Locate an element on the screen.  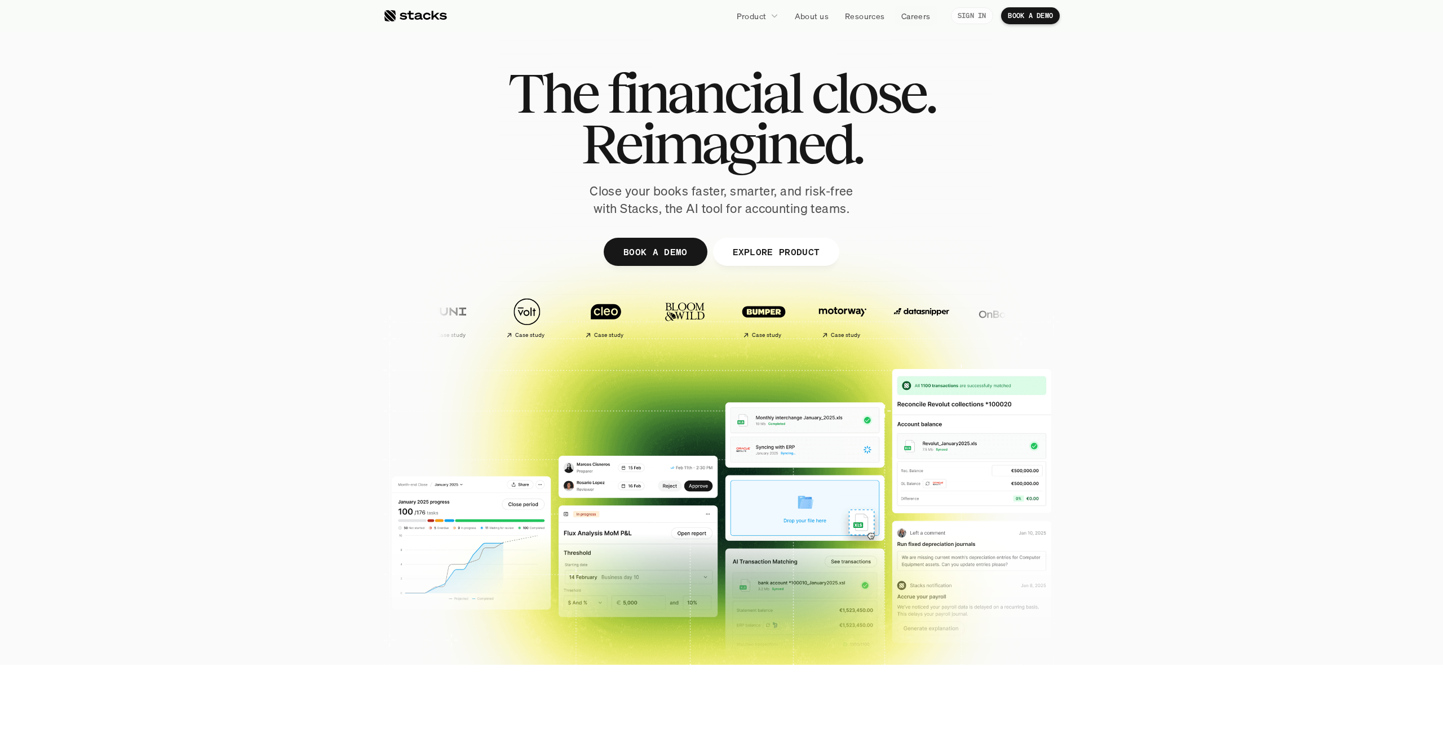
p: EXPLORE PRODUCT is located at coordinates (776, 251).